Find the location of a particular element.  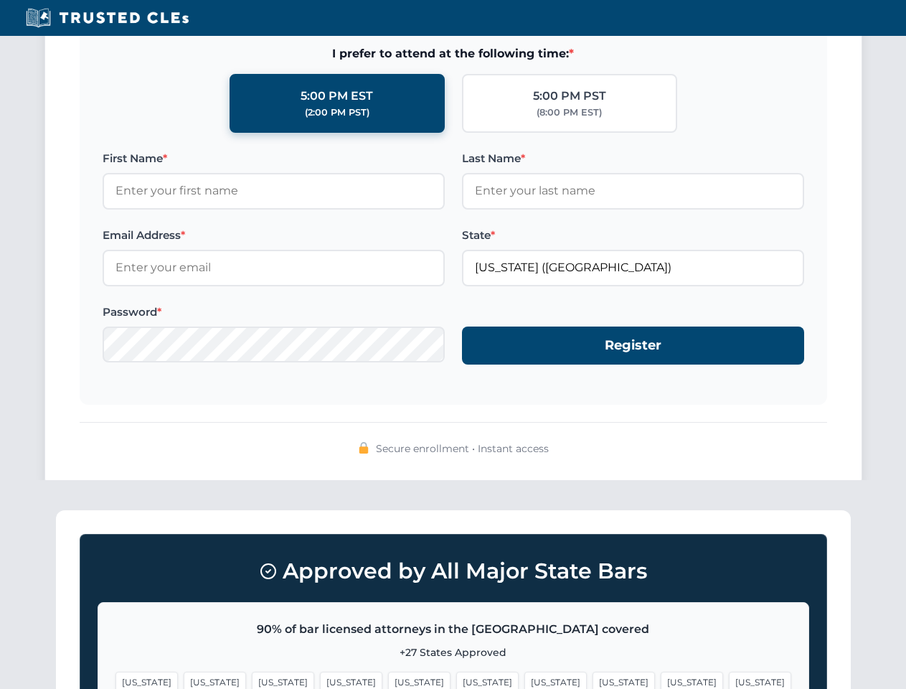

div: (2:00 PM PST) is located at coordinates (337, 113).